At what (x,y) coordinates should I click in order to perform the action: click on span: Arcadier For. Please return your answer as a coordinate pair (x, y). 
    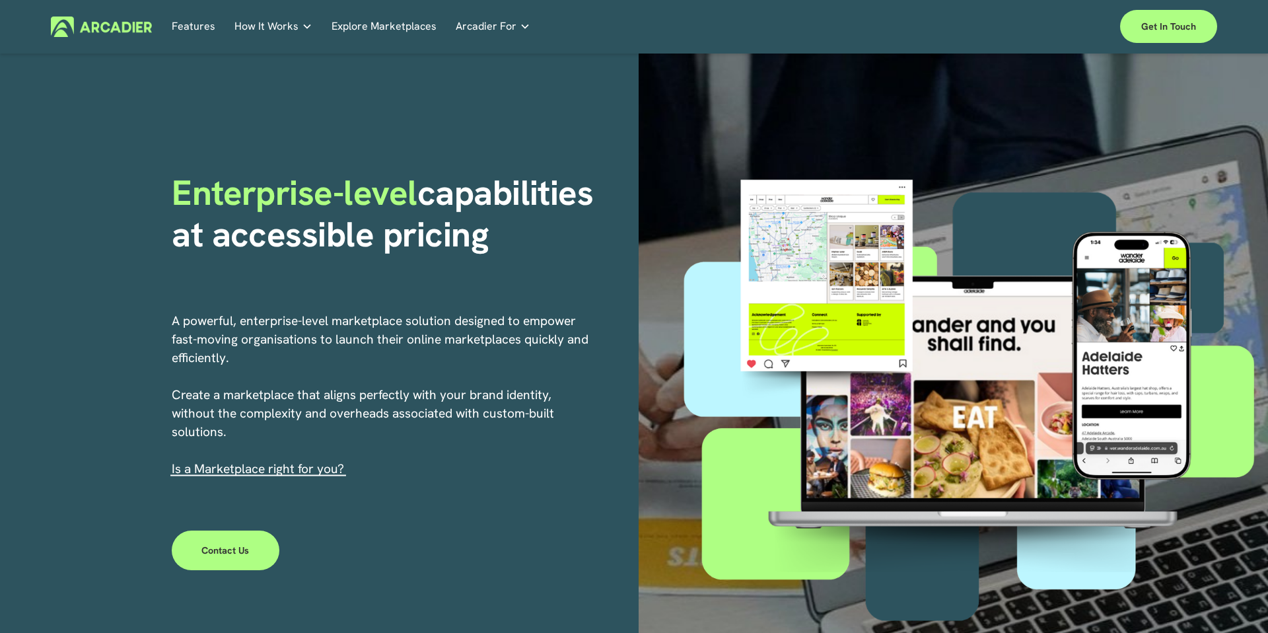
    Looking at the image, I should click on (486, 26).